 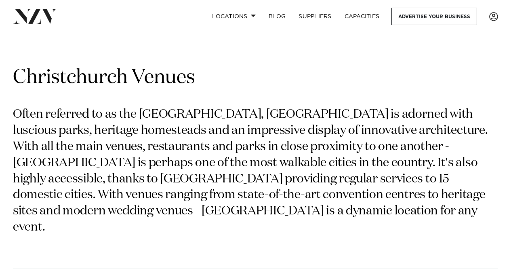 I want to click on a: Locations, so click(x=234, y=16).